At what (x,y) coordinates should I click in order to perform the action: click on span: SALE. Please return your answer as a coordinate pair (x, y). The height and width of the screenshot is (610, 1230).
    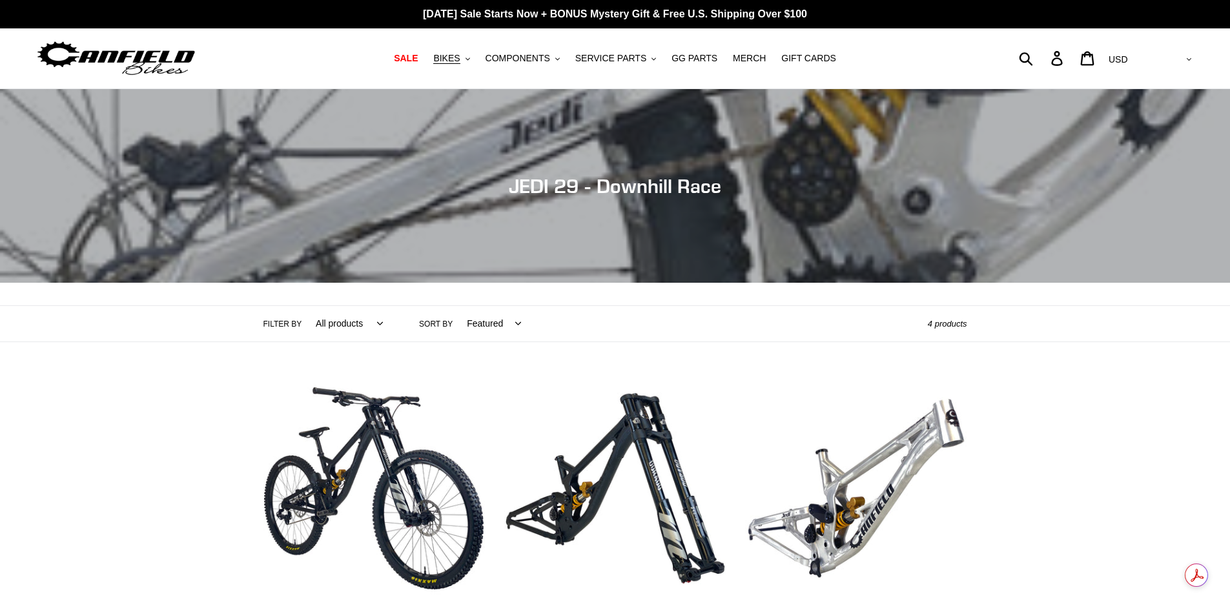
    Looking at the image, I should click on (406, 58).